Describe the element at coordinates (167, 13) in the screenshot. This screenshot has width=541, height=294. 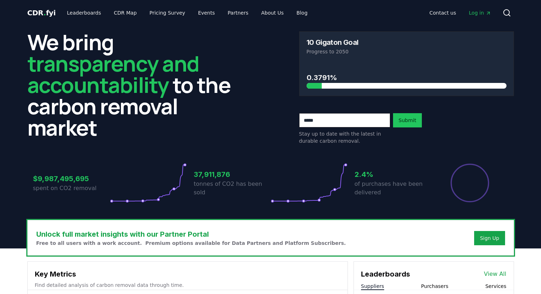
I see `a: Pricing Survey` at that location.